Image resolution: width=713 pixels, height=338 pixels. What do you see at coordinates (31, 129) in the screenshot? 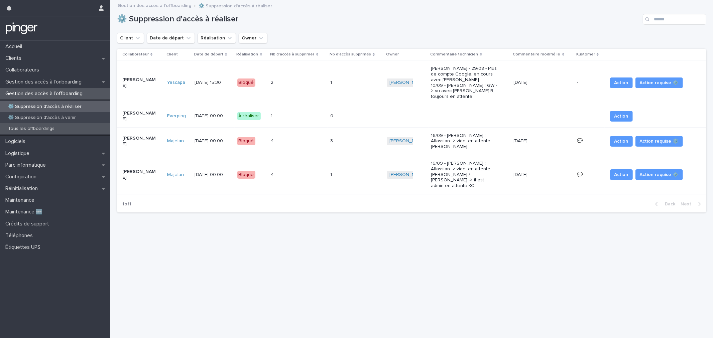
I see `p: Tous les offboardings` at bounding box center [31, 129].